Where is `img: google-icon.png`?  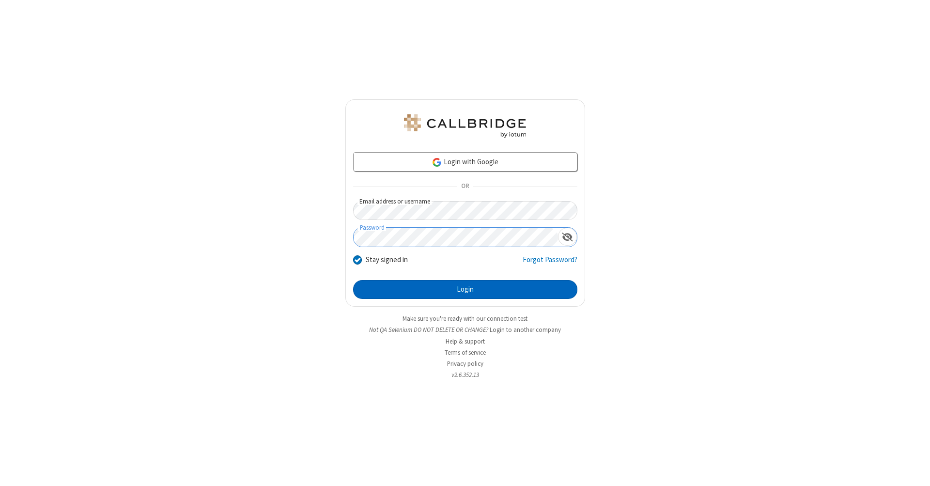 img: google-icon.png is located at coordinates (437, 162).